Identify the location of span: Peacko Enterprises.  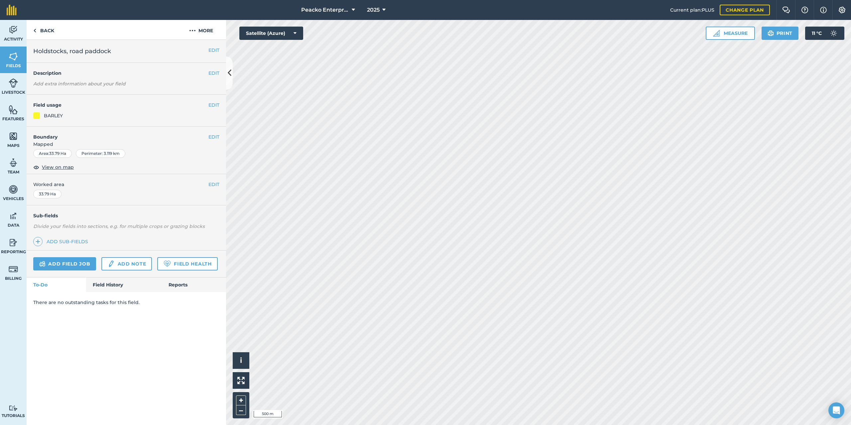
(325, 10).